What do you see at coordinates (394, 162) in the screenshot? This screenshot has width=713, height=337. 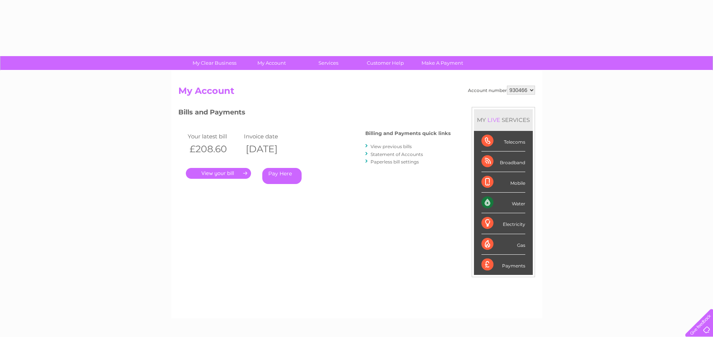 I see `a: Paperless bill settings` at bounding box center [394, 162].